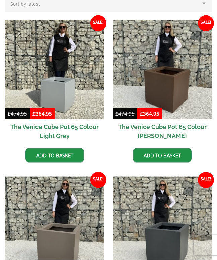 The image size is (217, 260). Describe the element at coordinates (55, 132) in the screenshot. I see `h2: The Venice Cube Pot 65 Colour Light Grey` at that location.